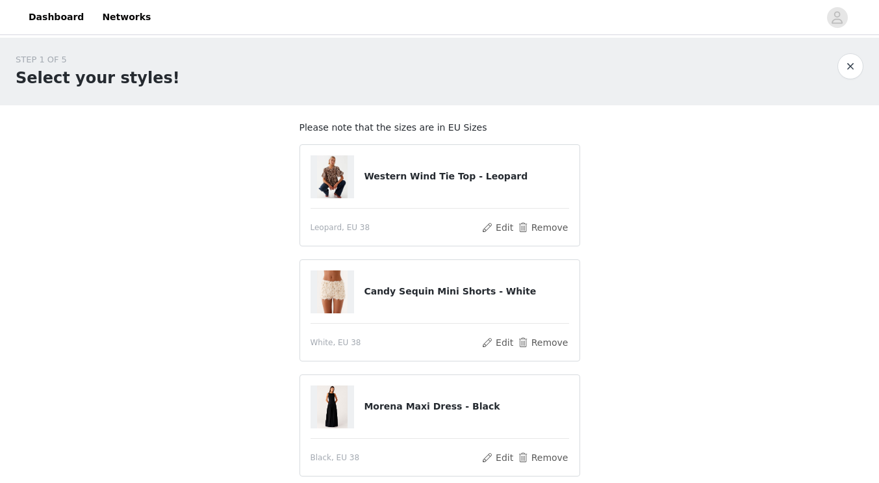  What do you see at coordinates (336, 342) in the screenshot?
I see `span: White, EU 38` at bounding box center [336, 342].